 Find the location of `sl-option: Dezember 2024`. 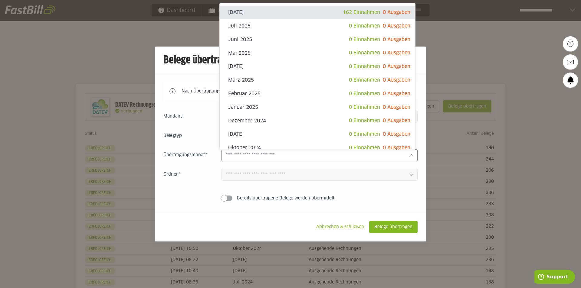

sl-option: Dezember 2024 is located at coordinates (317, 121).